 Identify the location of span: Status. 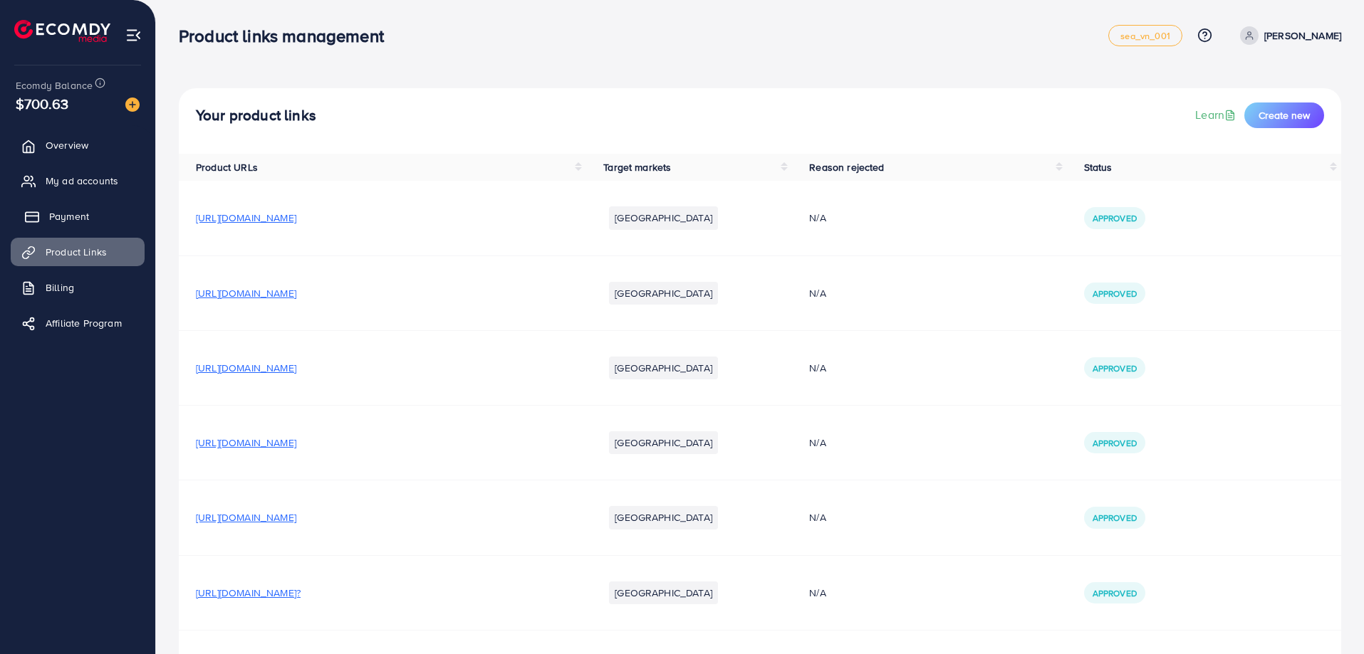
(1098, 167).